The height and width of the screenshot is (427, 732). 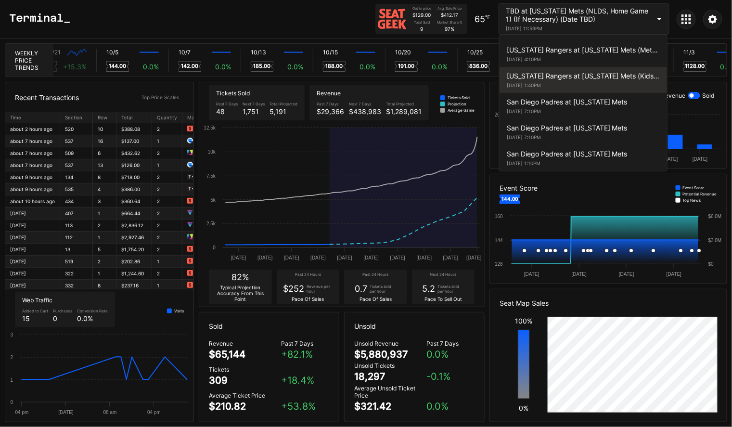 I want to click on img: tab_domain_overview_orange.svg, so click(x=30, y=60).